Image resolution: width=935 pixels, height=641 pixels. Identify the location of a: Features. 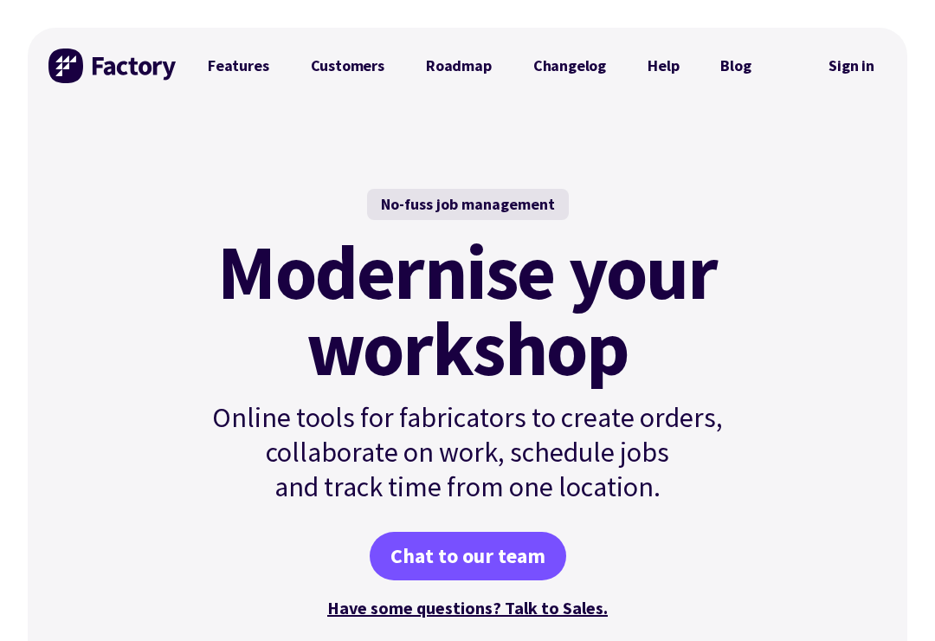
(238, 66).